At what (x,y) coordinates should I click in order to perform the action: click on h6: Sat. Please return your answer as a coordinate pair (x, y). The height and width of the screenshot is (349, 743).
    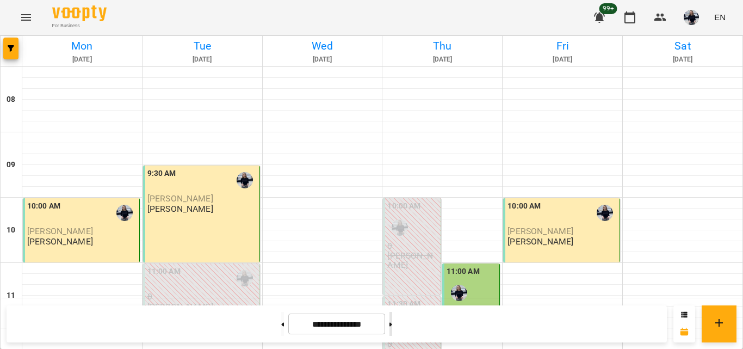
    Looking at the image, I should click on (682, 46).